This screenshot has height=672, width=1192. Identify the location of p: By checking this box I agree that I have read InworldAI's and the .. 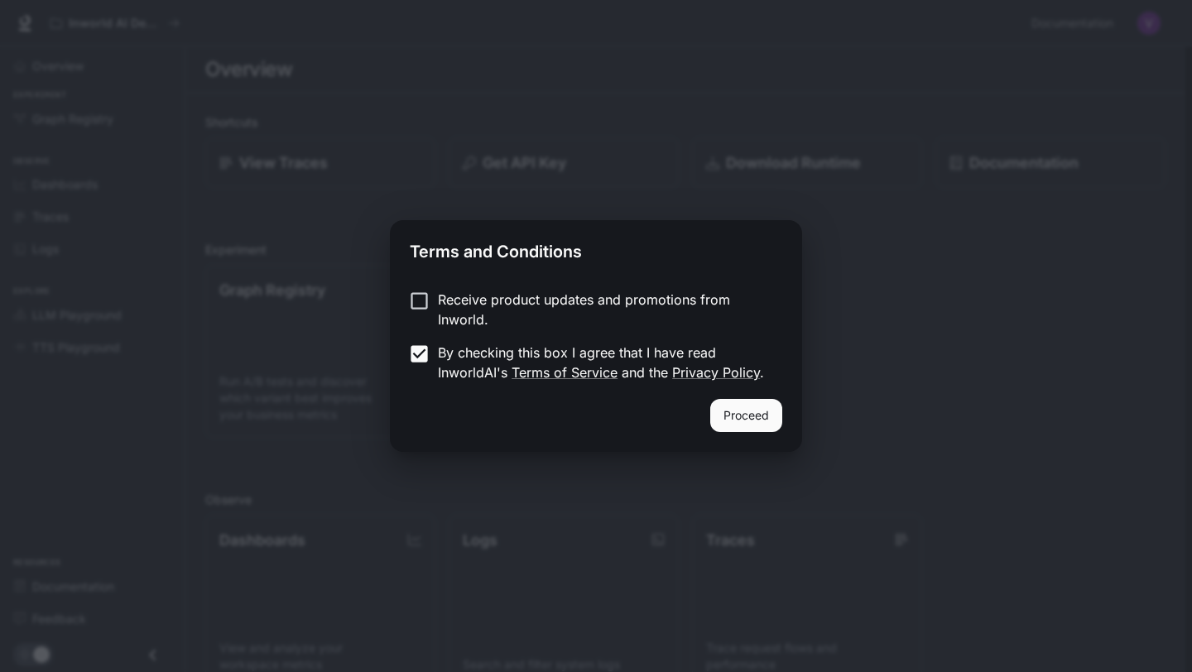
(604, 363).